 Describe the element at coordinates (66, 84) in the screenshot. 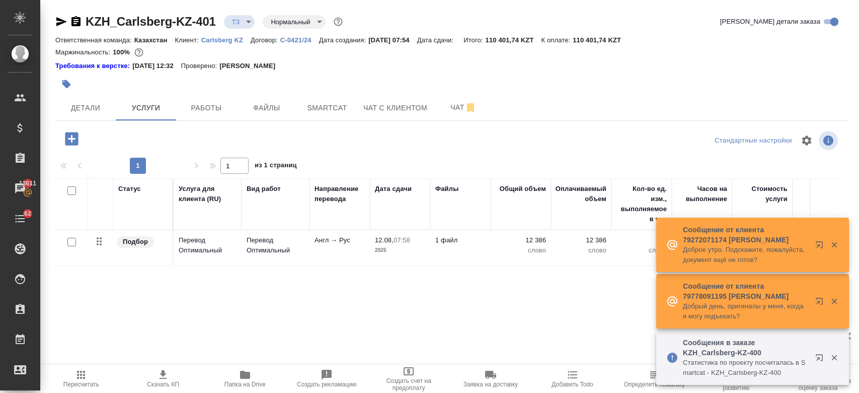

I see `button: Добавить тэг` at that location.